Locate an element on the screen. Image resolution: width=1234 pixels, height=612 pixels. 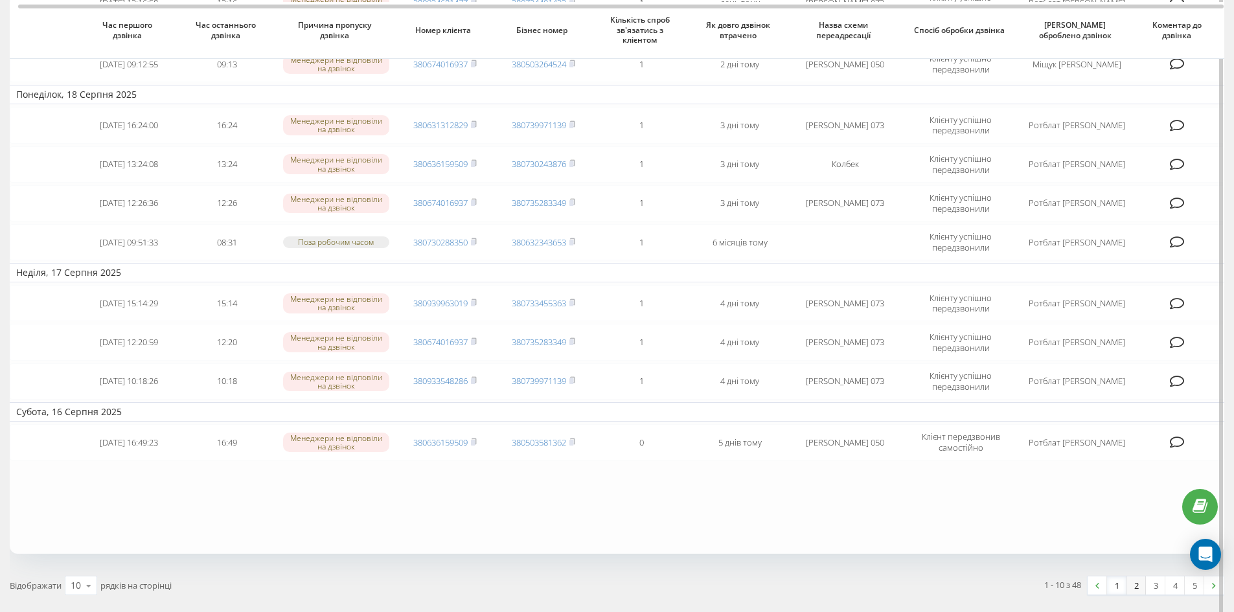
a: 5 is located at coordinates (1195, 586).